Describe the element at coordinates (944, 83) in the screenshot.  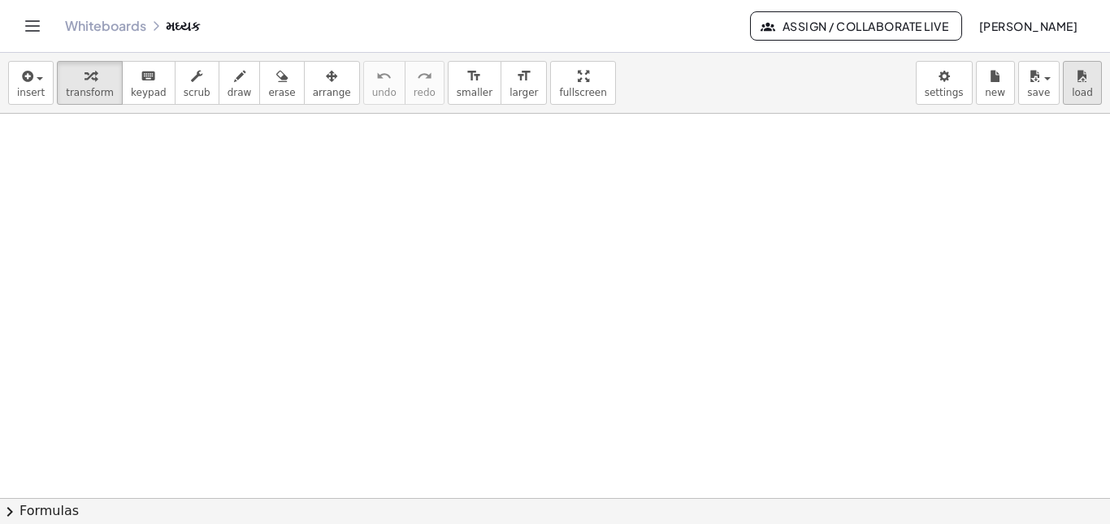
I see `button: settings` at that location.